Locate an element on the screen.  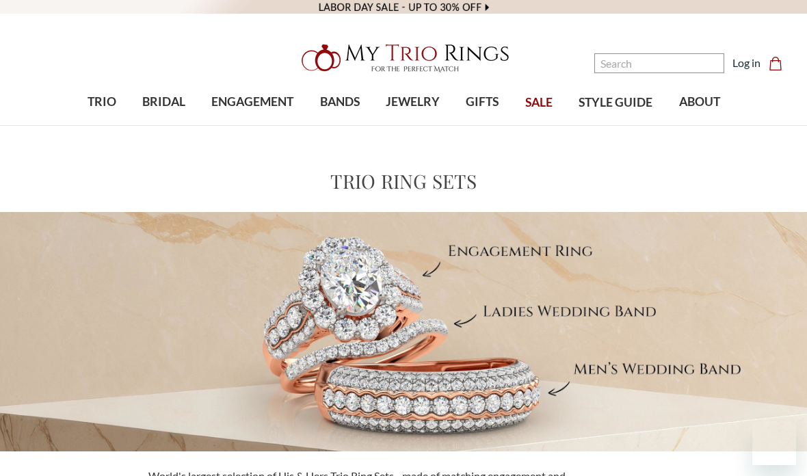
a: Log in is located at coordinates (746, 63).